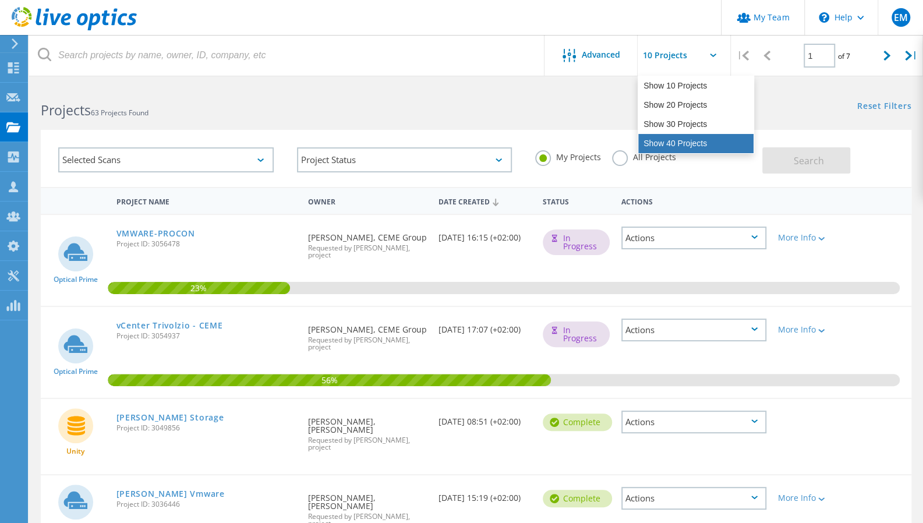 This screenshot has width=923, height=523. What do you see at coordinates (696, 124) in the screenshot?
I see `div: Show 30 Projects` at bounding box center [696, 124].